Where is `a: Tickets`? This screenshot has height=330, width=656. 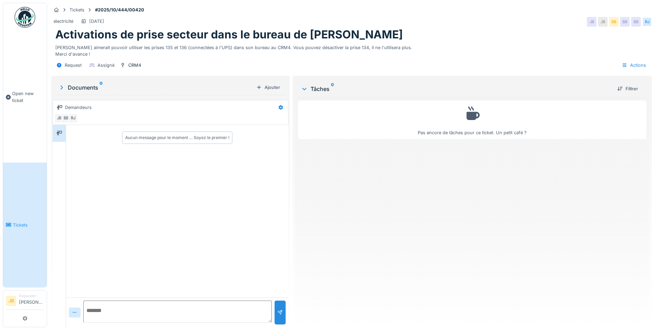 a: Tickets is located at coordinates (25, 225).